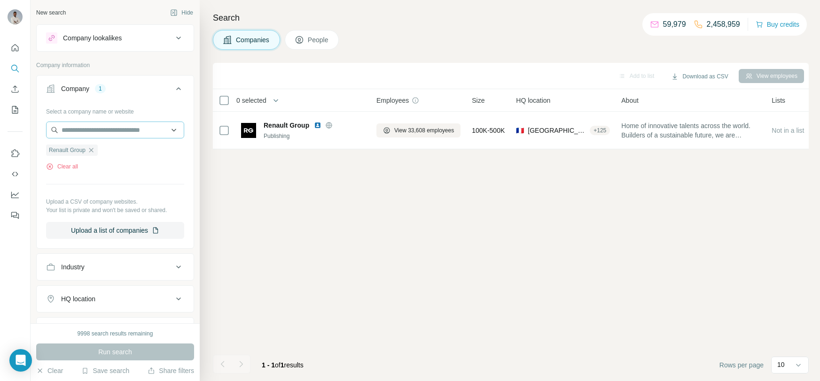  I want to click on div: + 125, so click(599, 131).